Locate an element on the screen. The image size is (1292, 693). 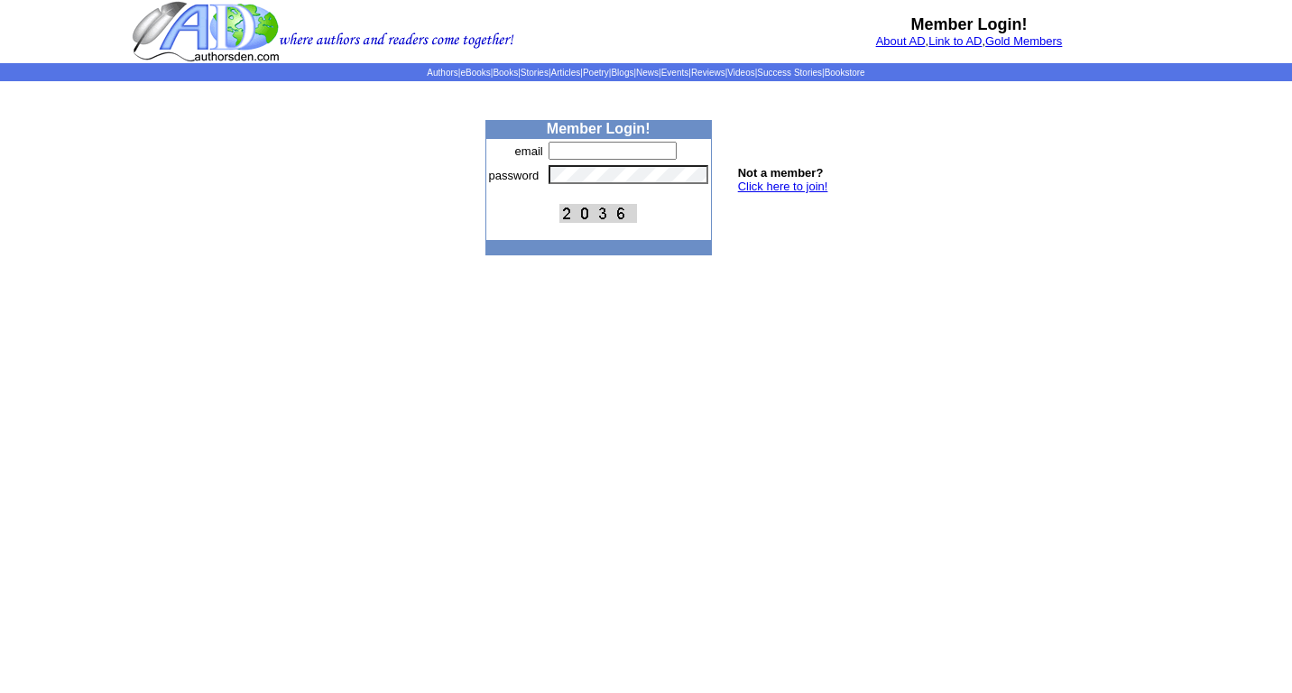
a: Stories is located at coordinates (534, 72).